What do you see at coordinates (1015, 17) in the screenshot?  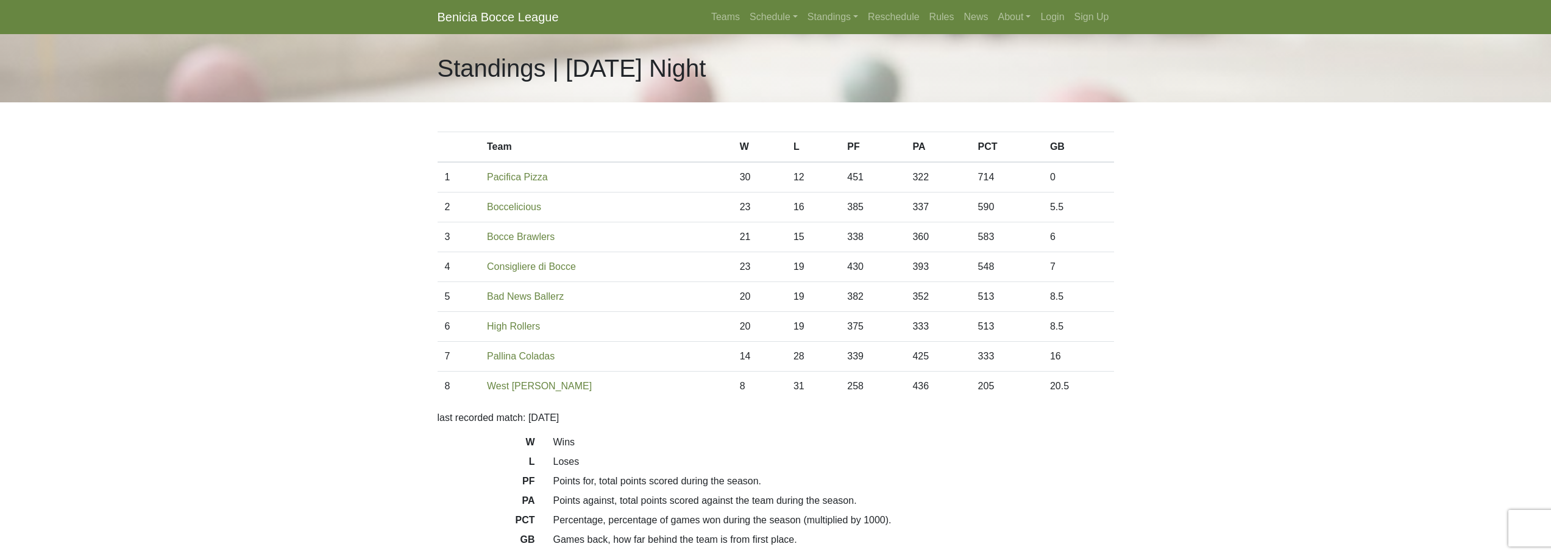 I see `a: About` at bounding box center [1015, 17].